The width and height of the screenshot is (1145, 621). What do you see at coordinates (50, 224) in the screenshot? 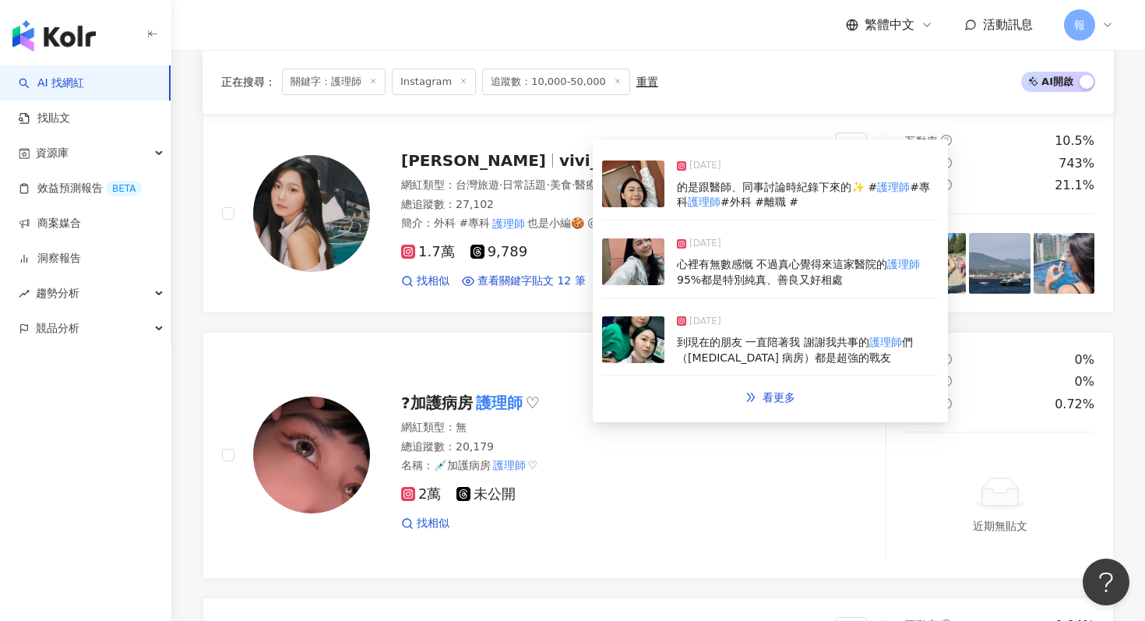
I see `a: 商案媒合` at bounding box center [50, 224].